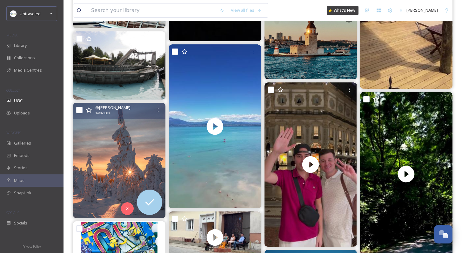  I want to click on span: MEDIA, so click(12, 35).